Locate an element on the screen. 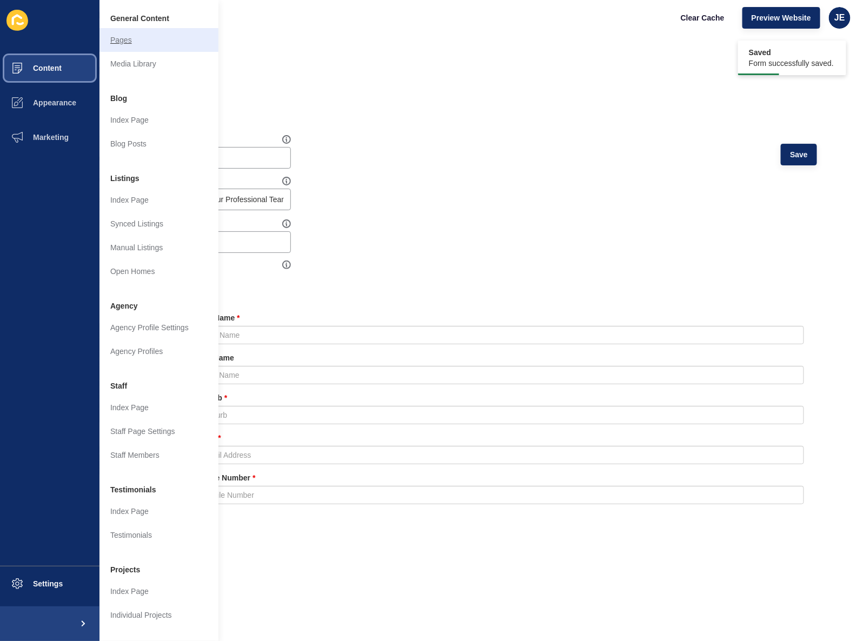 The width and height of the screenshot is (857, 641). button: Preview Website is located at coordinates (781, 18).